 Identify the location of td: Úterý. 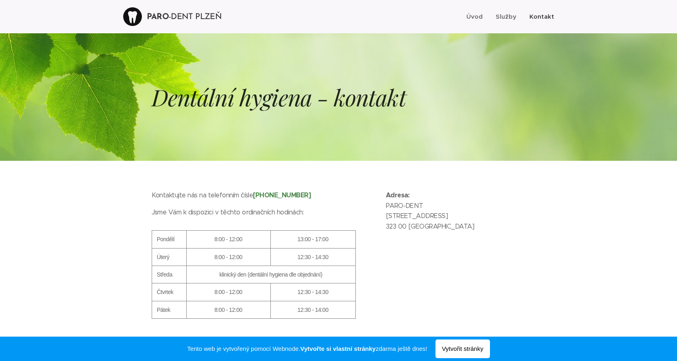
(169, 257).